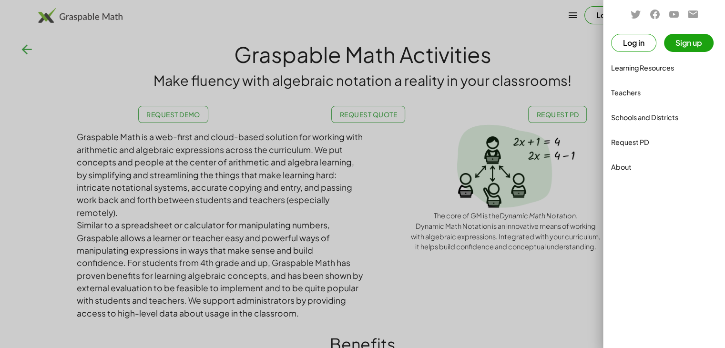 This screenshot has height=348, width=725. I want to click on div: About, so click(664, 167).